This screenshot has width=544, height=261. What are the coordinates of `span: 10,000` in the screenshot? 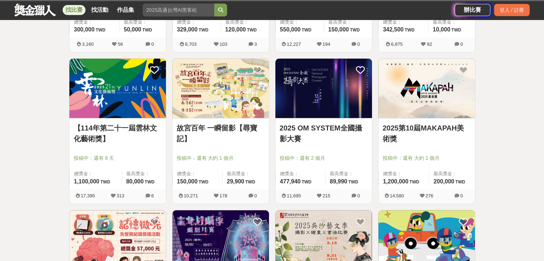 It's located at (441, 29).